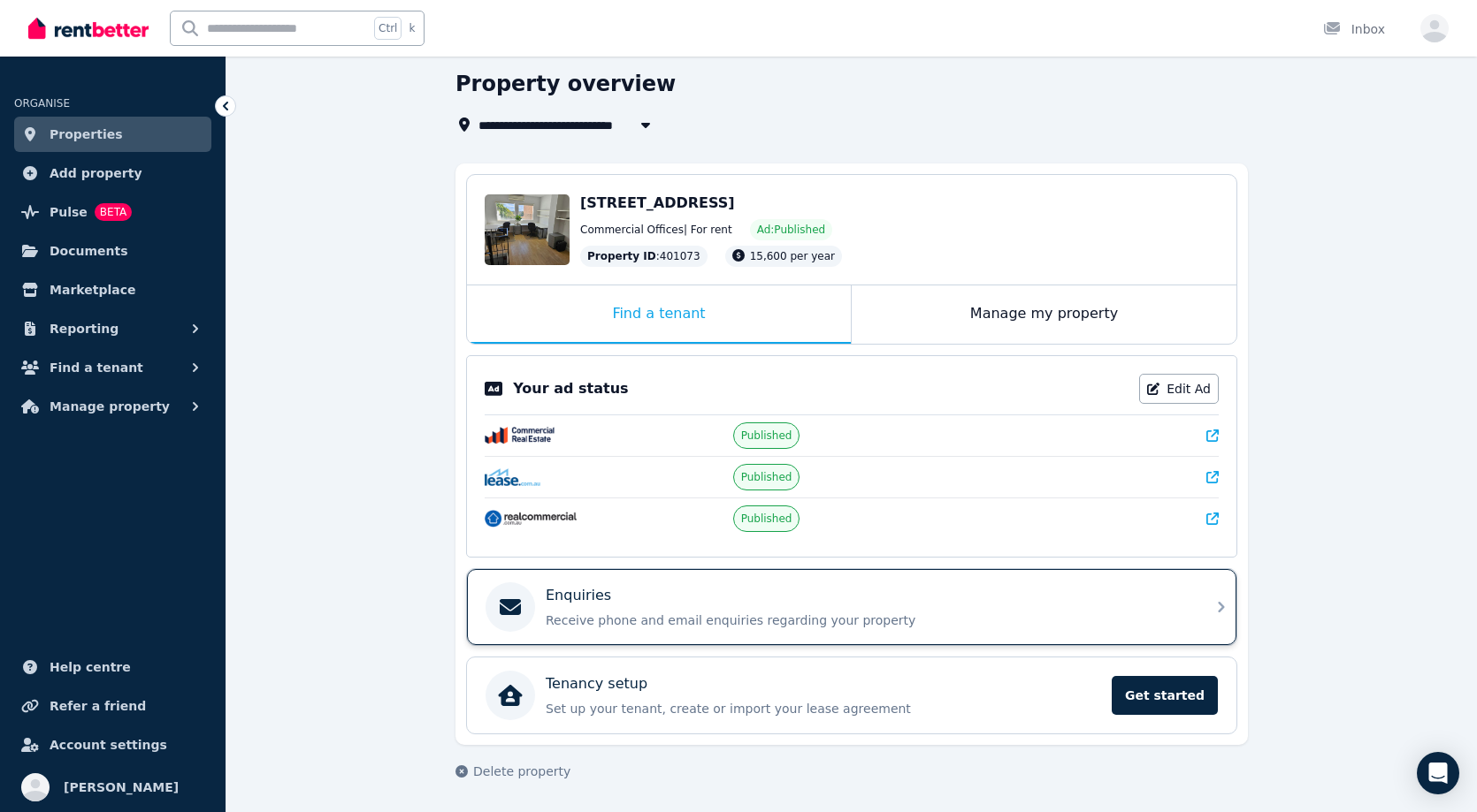  What do you see at coordinates (519, 436) in the screenshot?
I see `img: CommercialRealEstate.com.au` at bounding box center [519, 436].